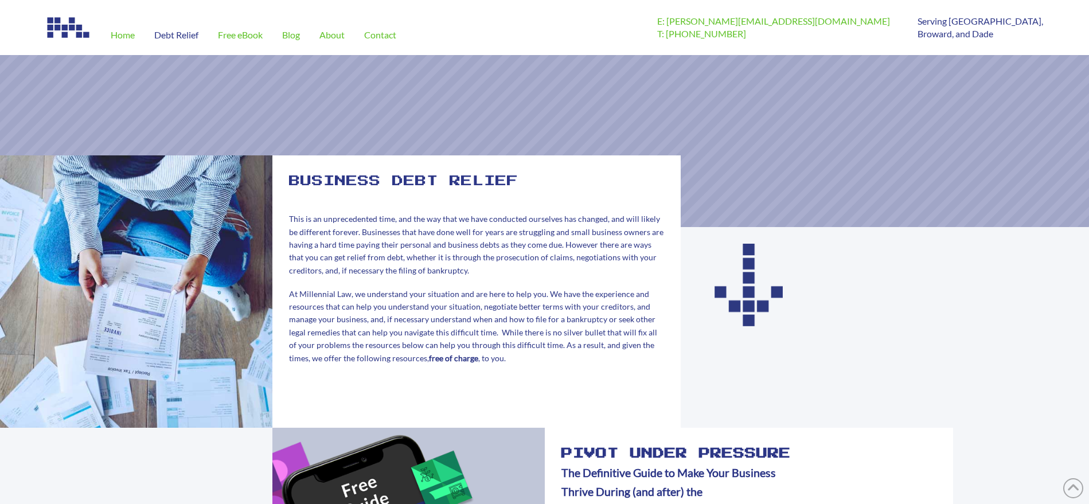  Describe the element at coordinates (291, 35) in the screenshot. I see `span: Blog` at that location.